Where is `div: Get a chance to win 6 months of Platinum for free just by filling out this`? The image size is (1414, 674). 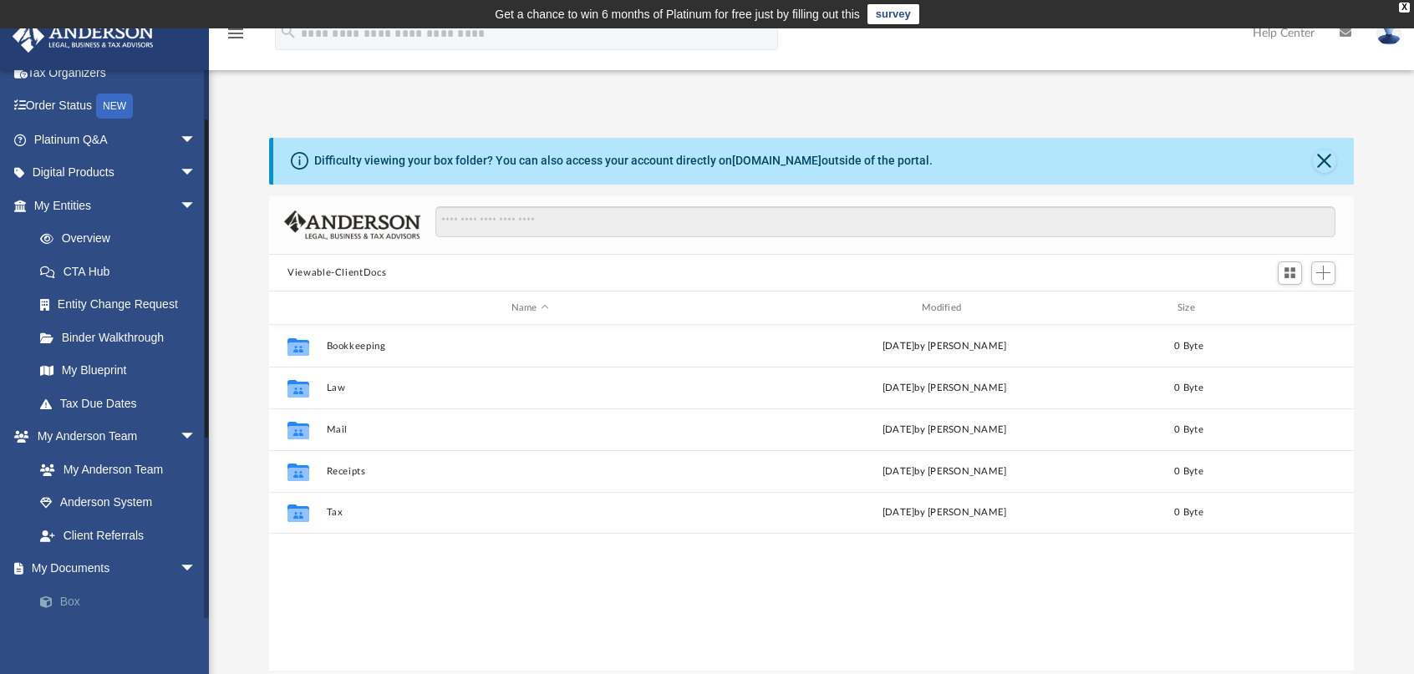
div: Get a chance to win 6 months of Platinum for free just by filling out this is located at coordinates (677, 14).